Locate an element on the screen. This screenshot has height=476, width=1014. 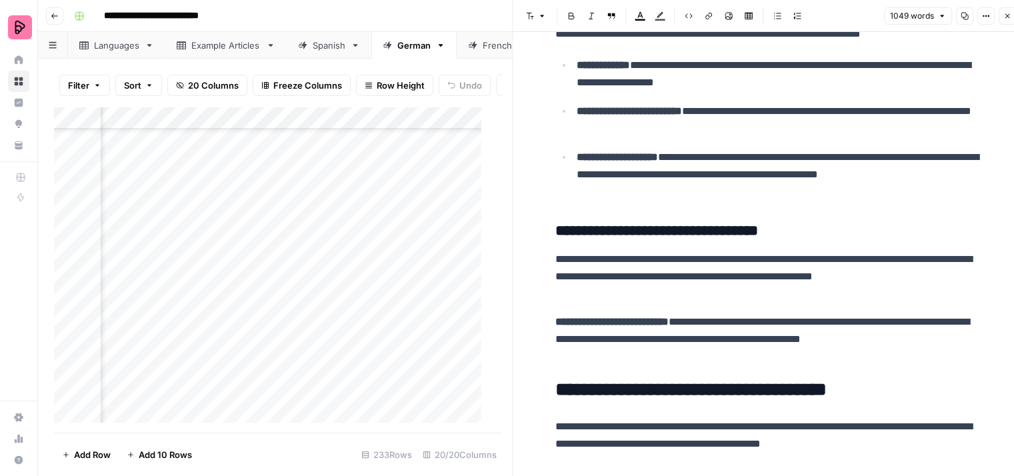
a: Home is located at coordinates (19, 60).